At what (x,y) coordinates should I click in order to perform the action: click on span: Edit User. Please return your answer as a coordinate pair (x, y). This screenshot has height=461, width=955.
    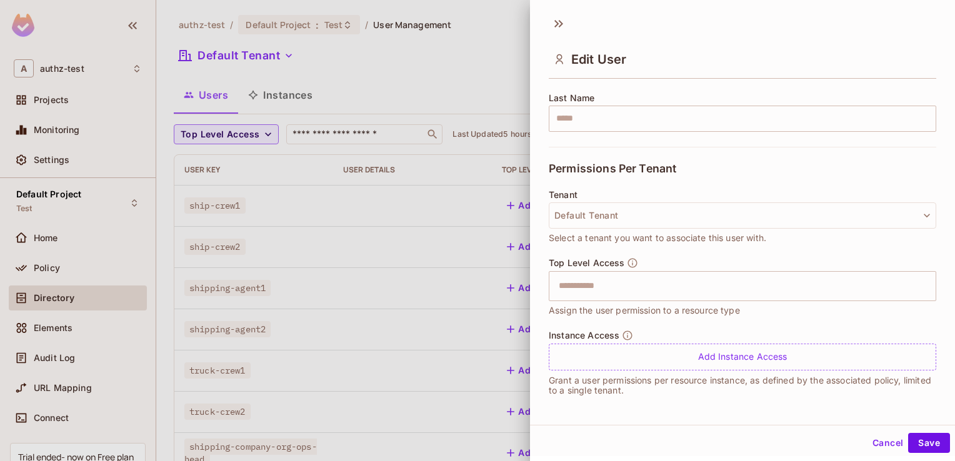
    Looking at the image, I should click on (598, 59).